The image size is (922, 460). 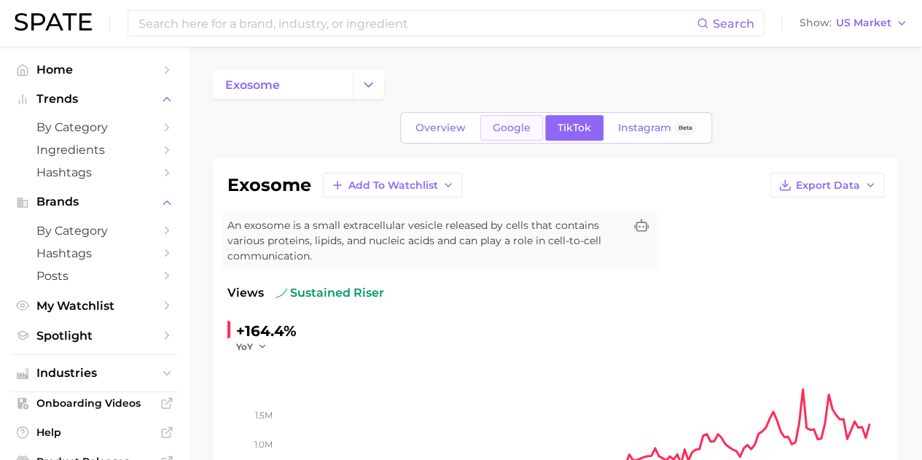 What do you see at coordinates (281, 293) in the screenshot?
I see `img: sustained riser` at bounding box center [281, 293].